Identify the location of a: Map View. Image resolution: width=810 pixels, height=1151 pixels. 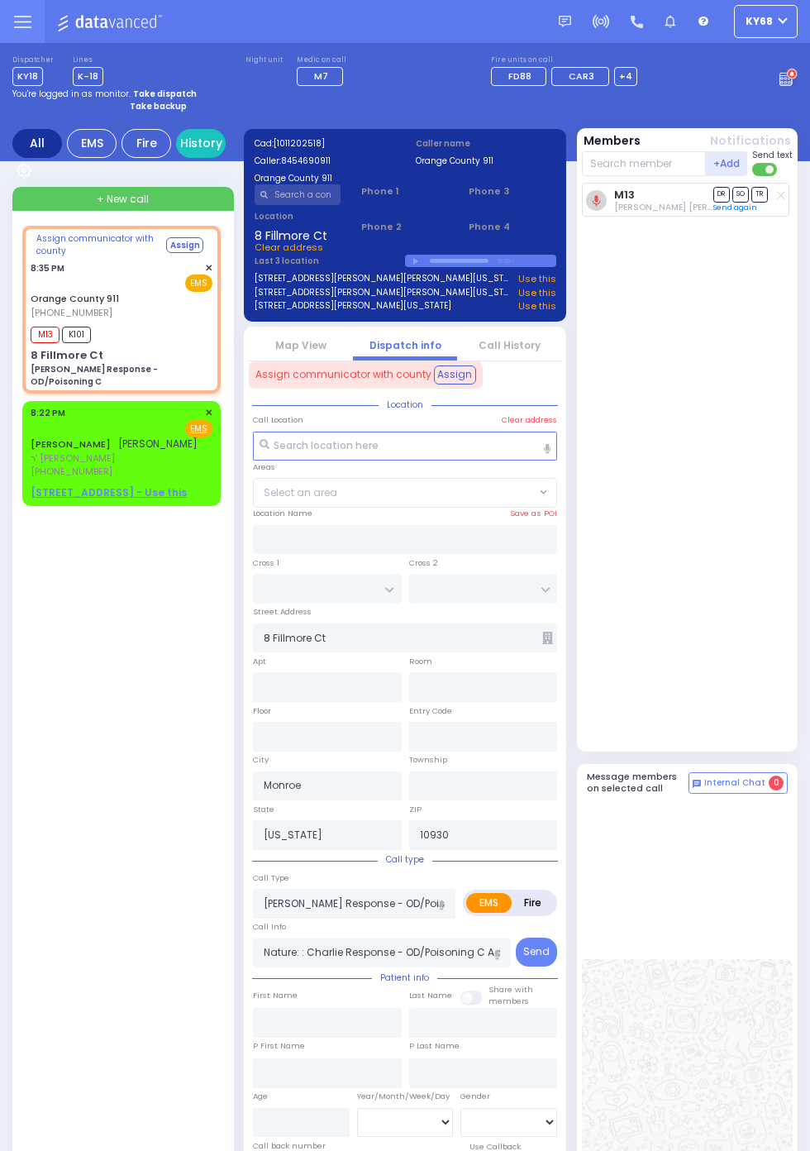
(301, 345).